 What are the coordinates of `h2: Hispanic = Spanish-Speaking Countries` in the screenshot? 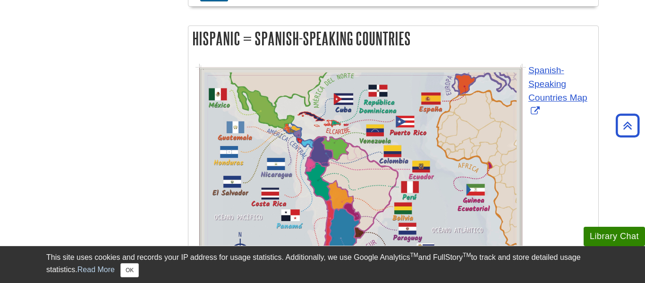 It's located at (393, 38).